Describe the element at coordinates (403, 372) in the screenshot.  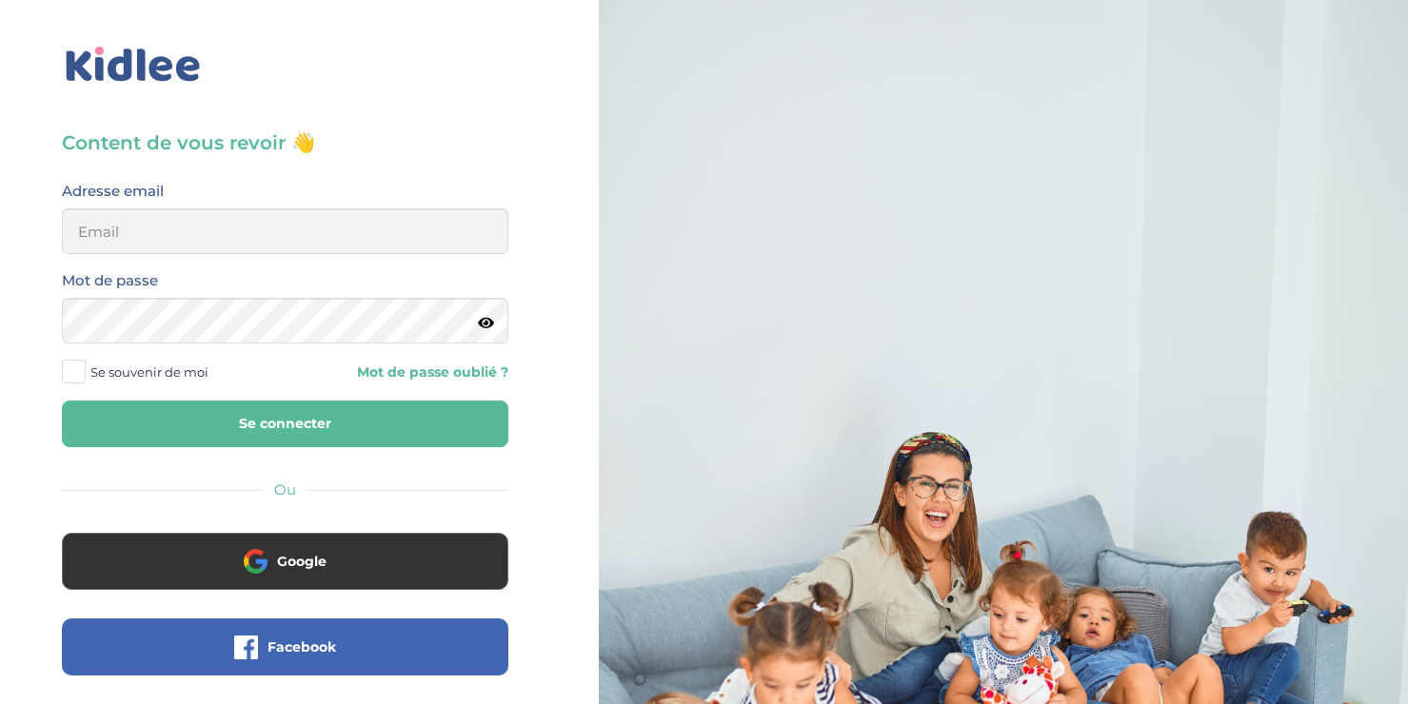
I see `a: Mot de passe oublié ?` at that location.